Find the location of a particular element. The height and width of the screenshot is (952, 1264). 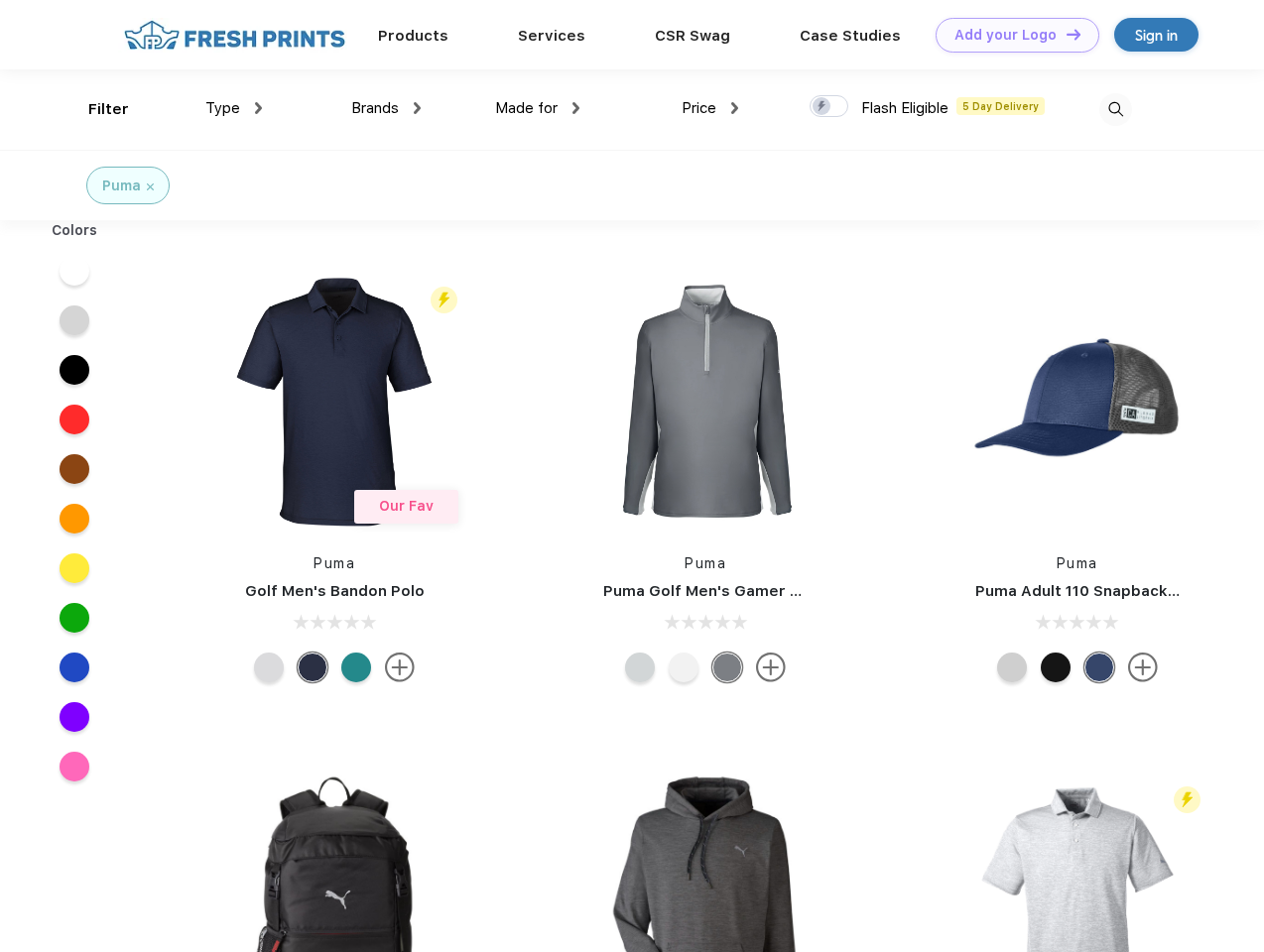

div: Quiet Shade is located at coordinates (727, 667).